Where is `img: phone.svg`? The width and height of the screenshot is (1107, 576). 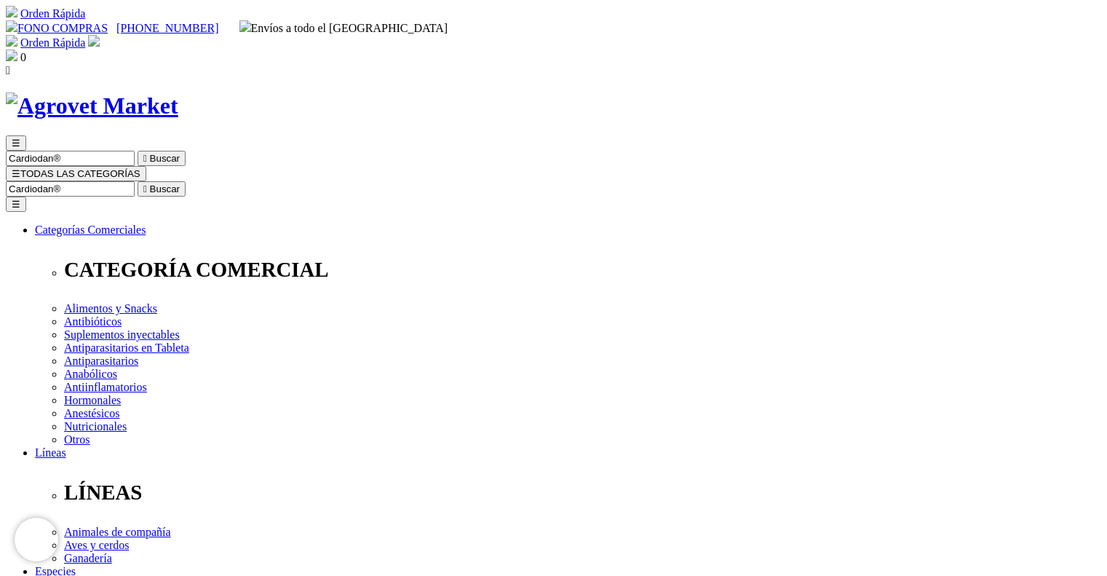
img: phone.svg is located at coordinates (12, 26).